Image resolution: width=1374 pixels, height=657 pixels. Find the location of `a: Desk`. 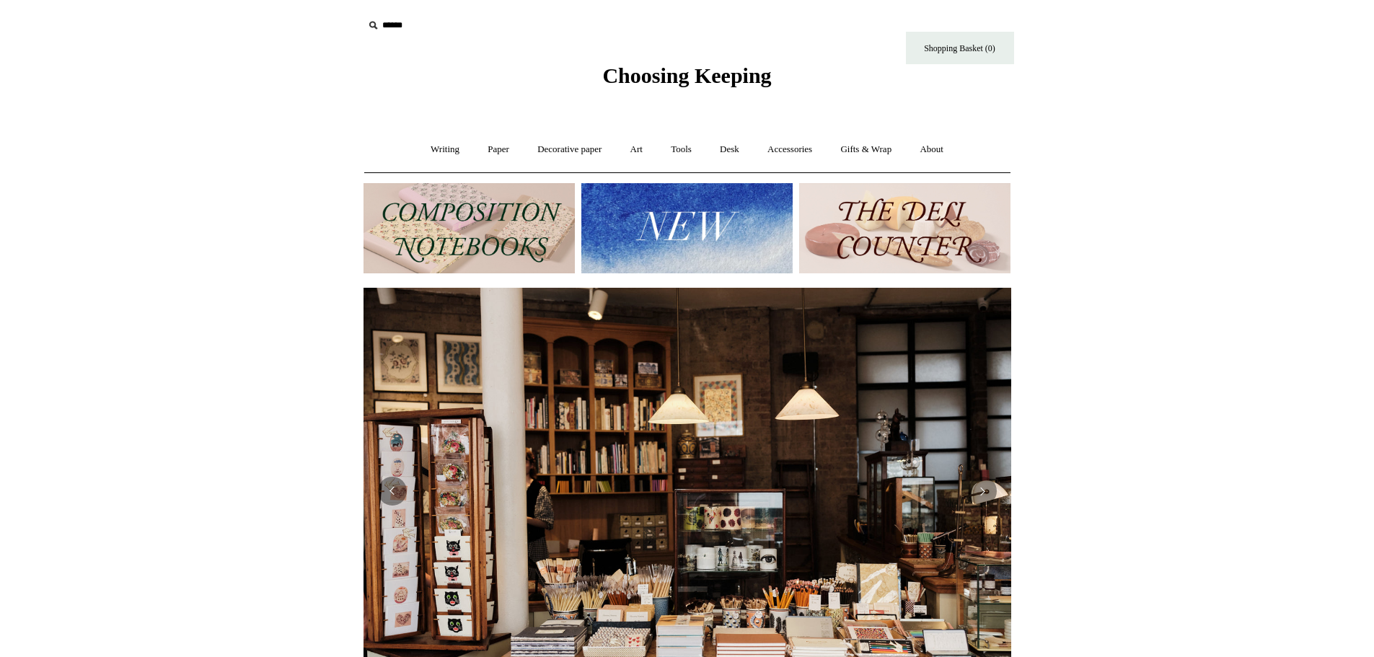

a: Desk is located at coordinates (729, 149).